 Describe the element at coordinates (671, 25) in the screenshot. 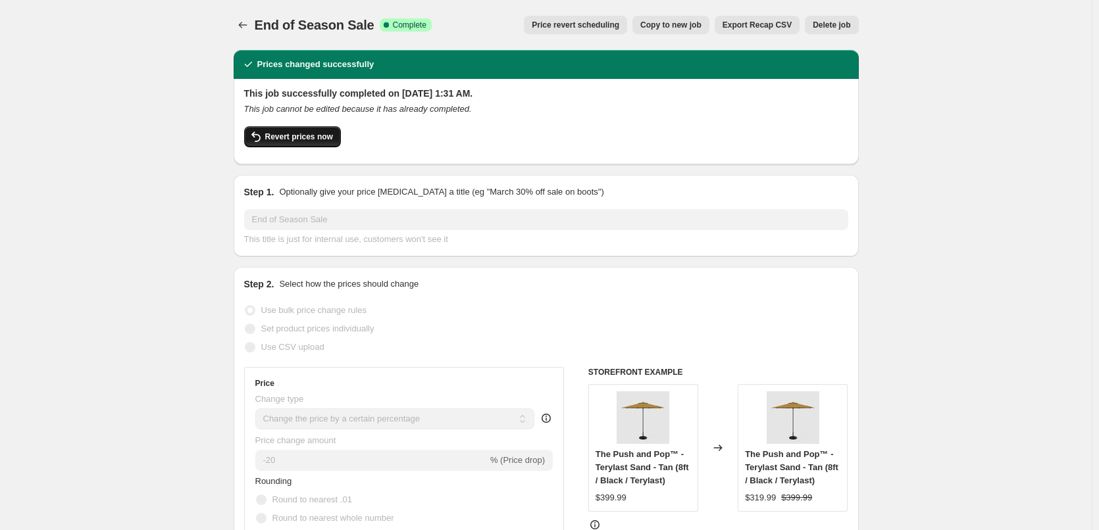

I see `button: Copy to new job` at that location.